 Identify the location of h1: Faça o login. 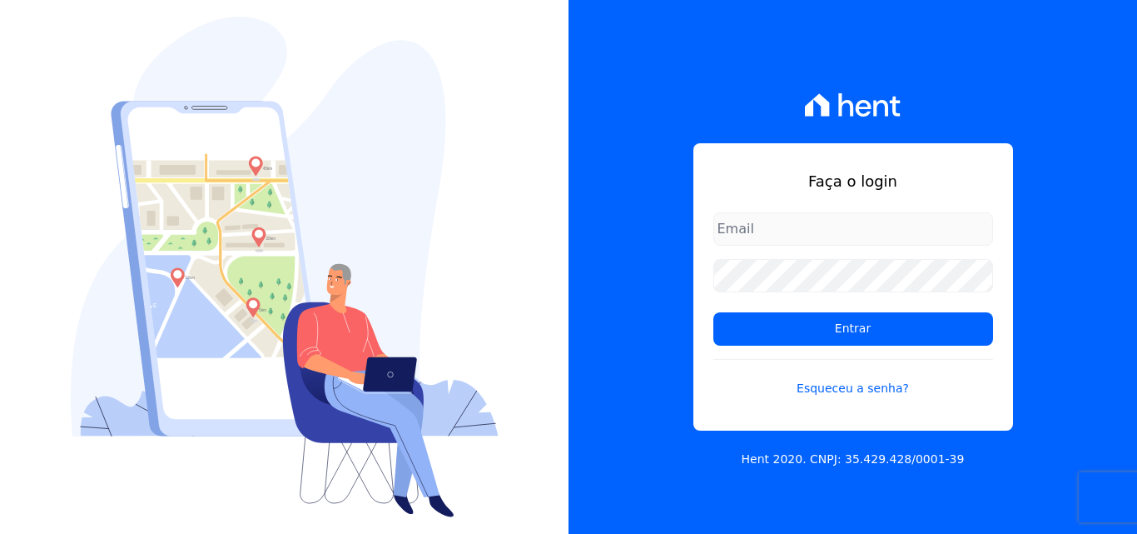
(853, 181).